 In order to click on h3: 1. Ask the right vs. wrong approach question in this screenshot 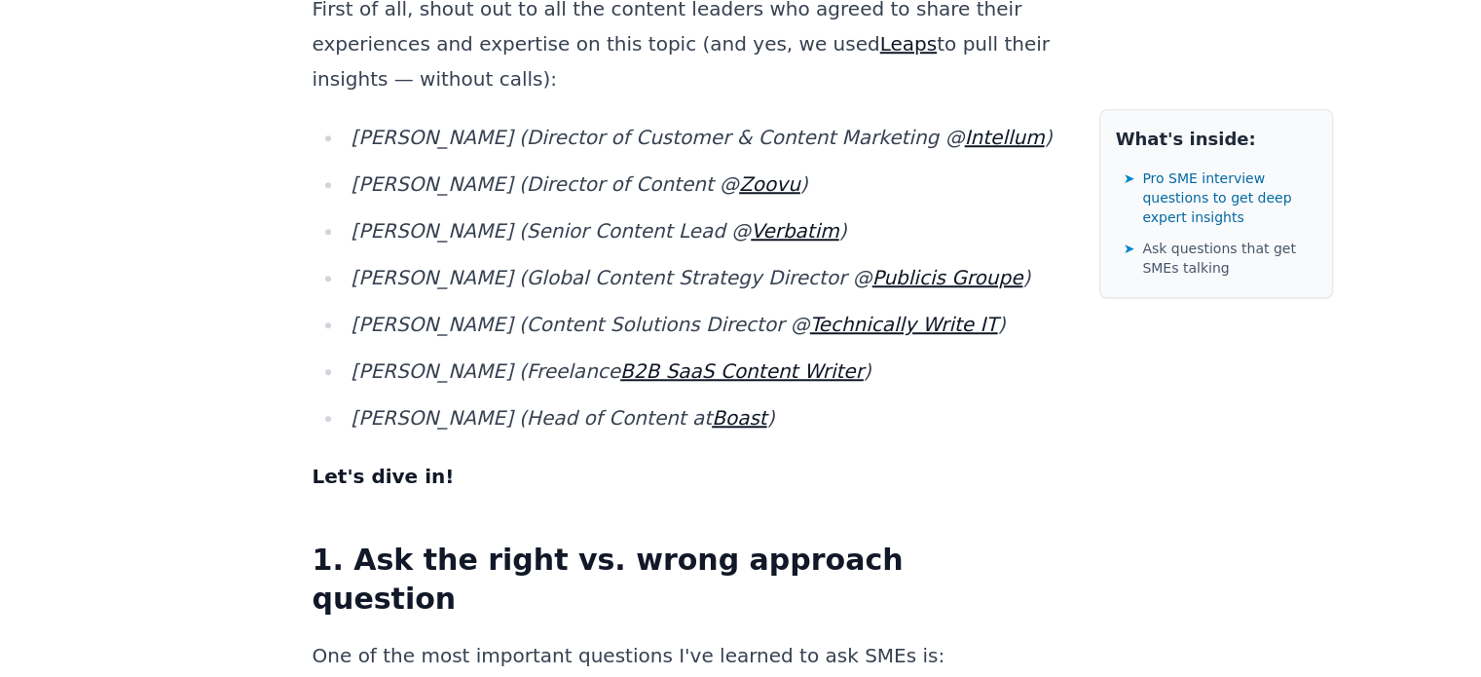, I will do `click(683, 580)`.